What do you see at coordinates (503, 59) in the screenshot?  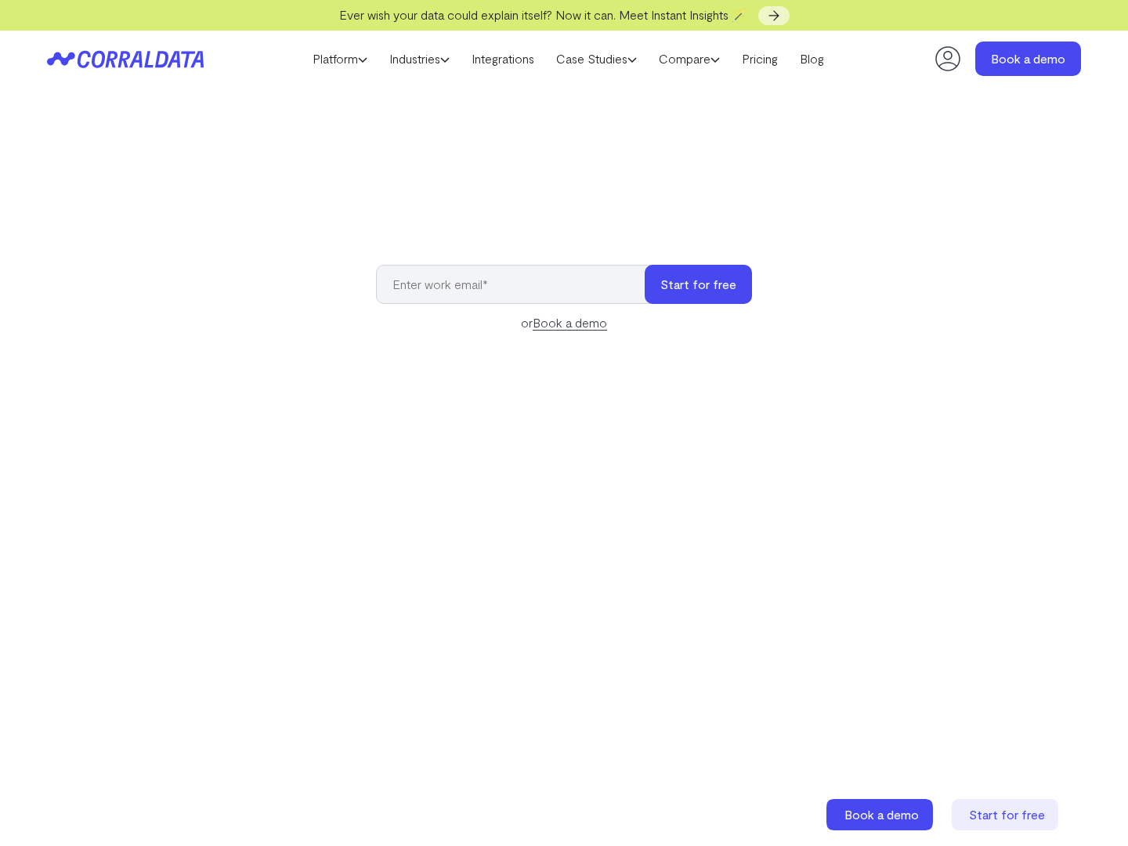 I see `a: Integrations` at bounding box center [503, 59].